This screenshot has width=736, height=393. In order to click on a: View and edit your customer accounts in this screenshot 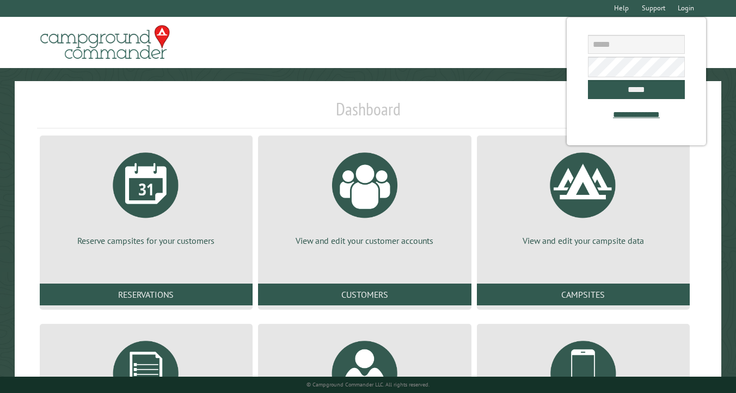, I will do `click(365, 195)`.